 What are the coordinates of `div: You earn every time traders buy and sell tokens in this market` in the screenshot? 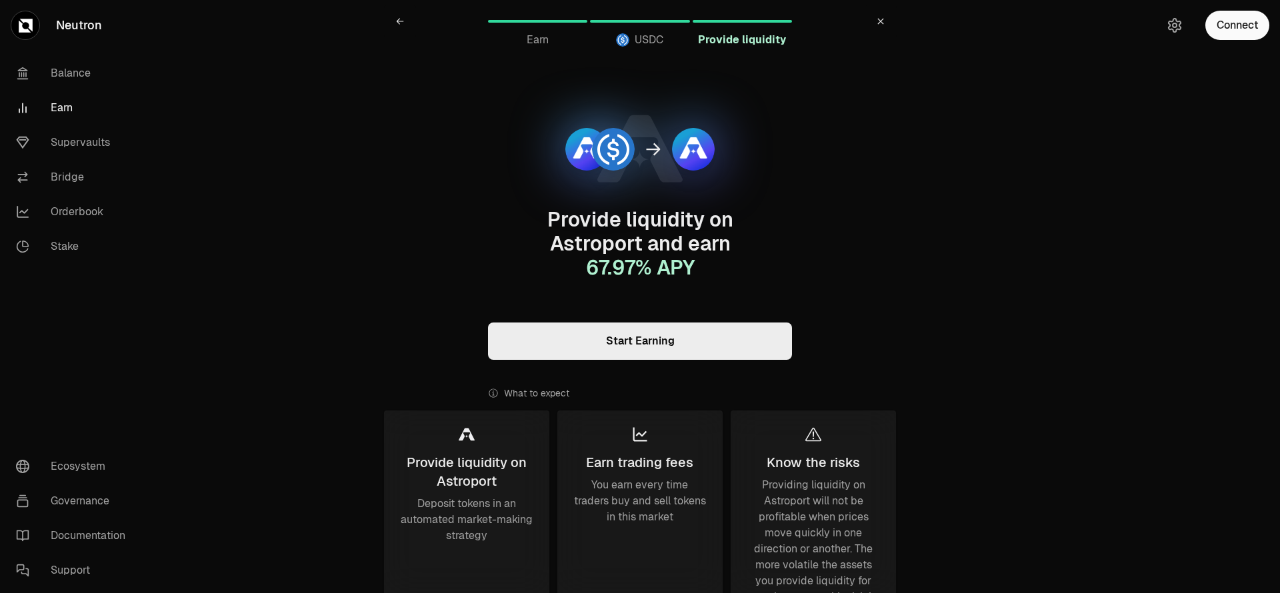 It's located at (640, 501).